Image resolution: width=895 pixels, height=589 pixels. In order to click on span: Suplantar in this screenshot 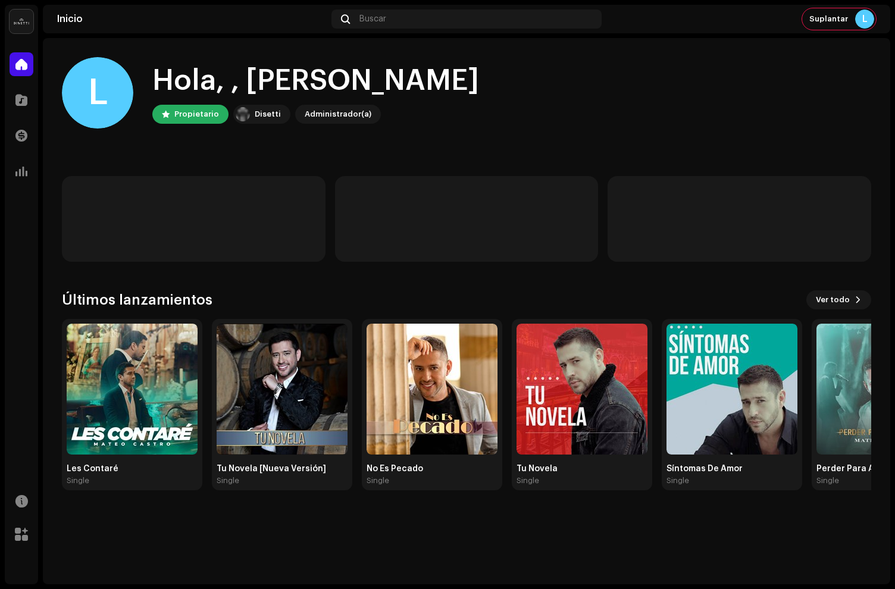, I will do `click(828, 19)`.